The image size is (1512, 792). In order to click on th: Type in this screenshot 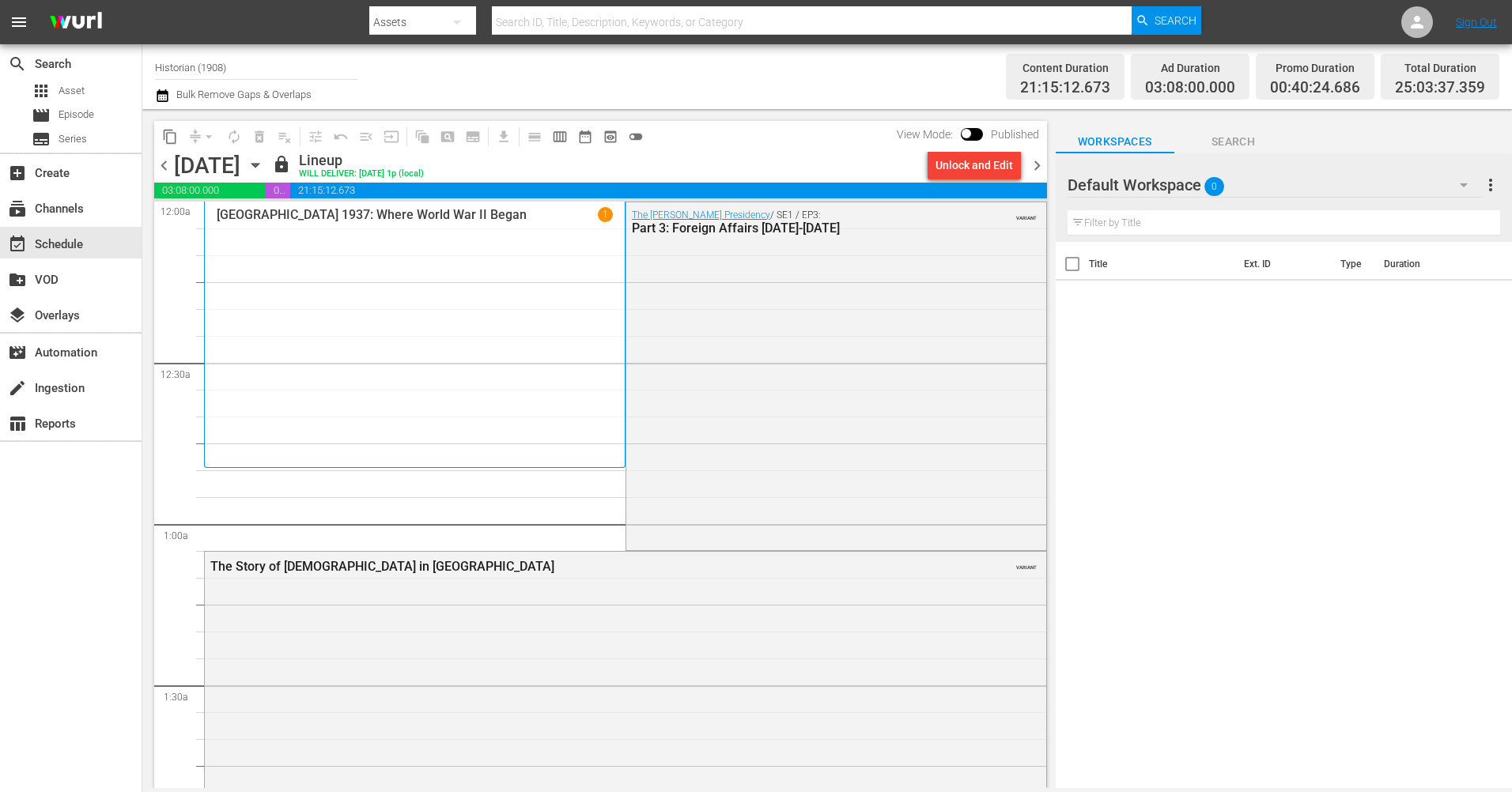, I will do `click(1352, 264)`.